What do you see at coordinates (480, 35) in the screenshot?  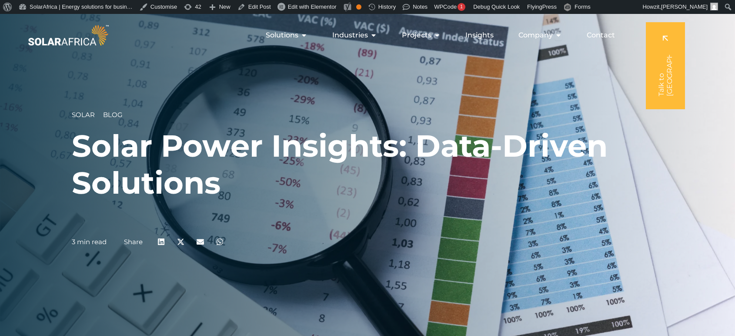 I see `a: Insights` at bounding box center [480, 35].